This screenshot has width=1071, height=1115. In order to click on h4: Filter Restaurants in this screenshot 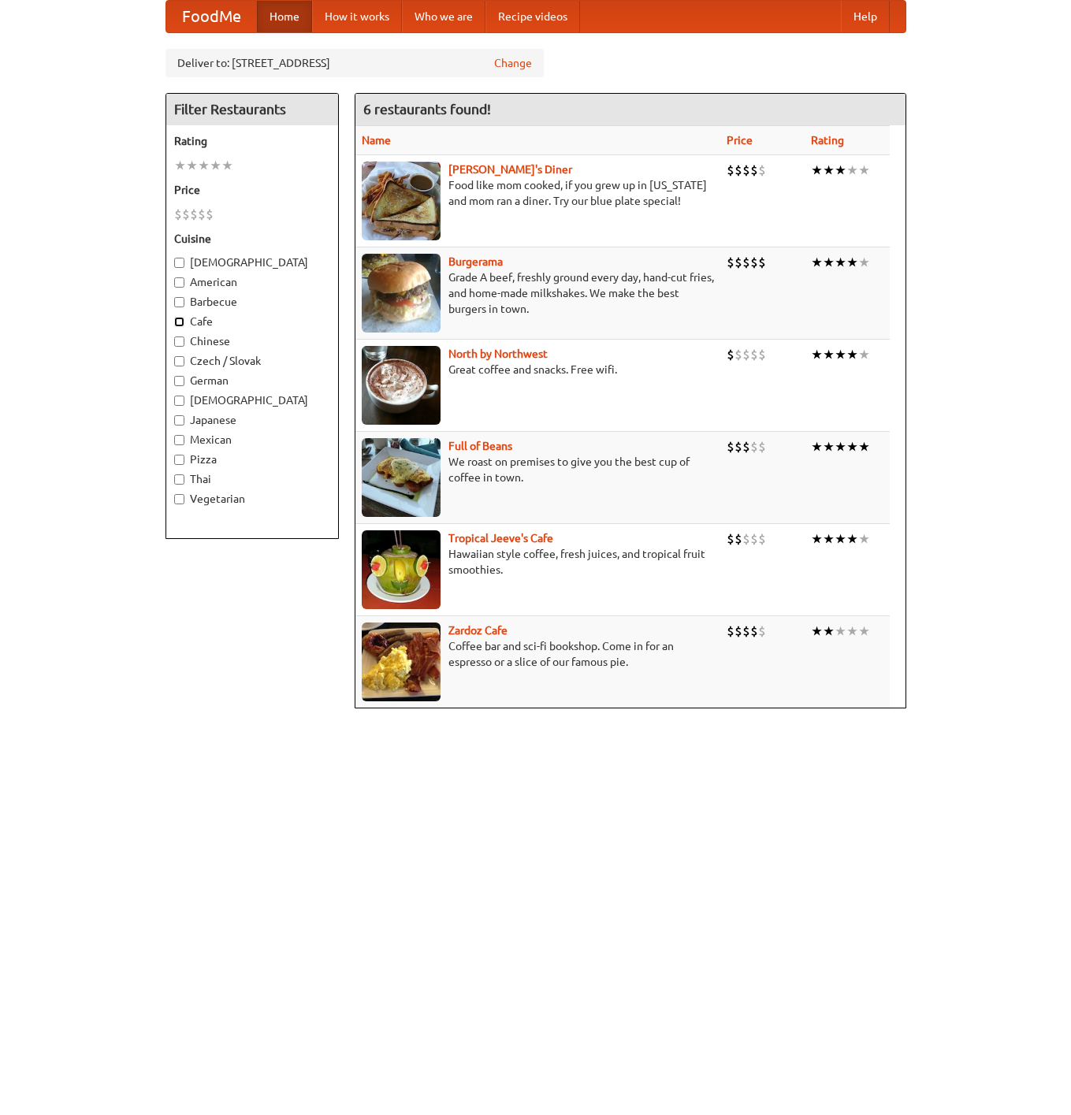, I will do `click(252, 110)`.